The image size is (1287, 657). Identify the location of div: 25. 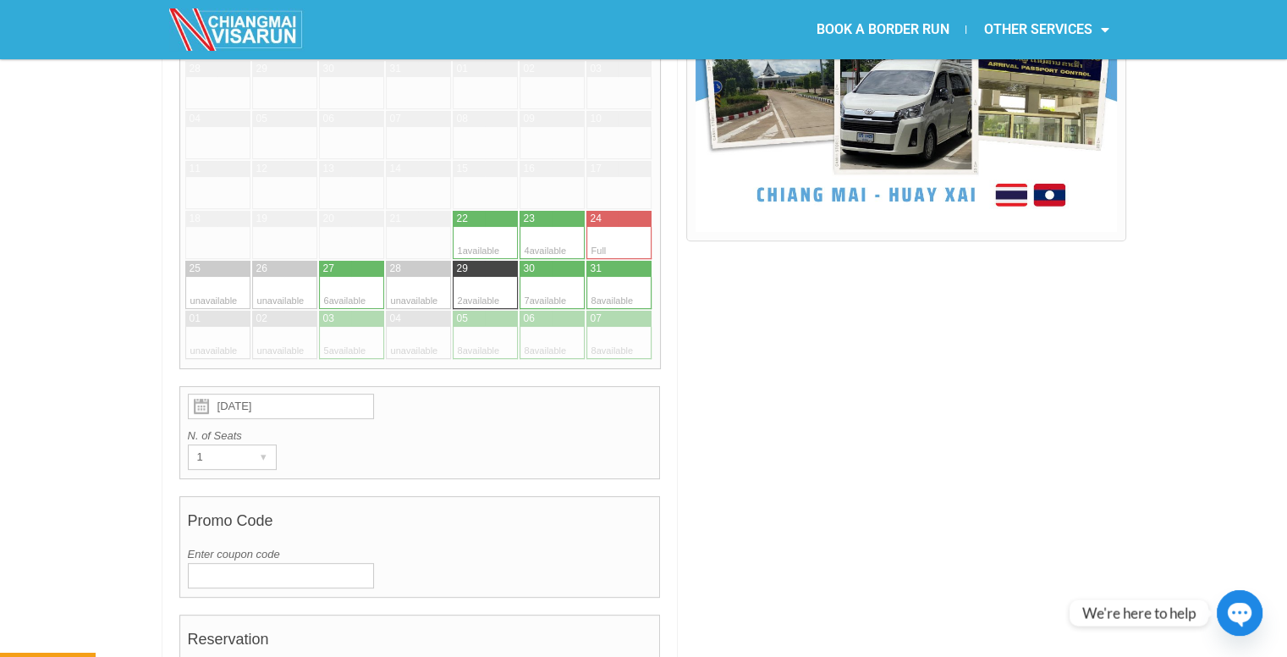
(195, 268).